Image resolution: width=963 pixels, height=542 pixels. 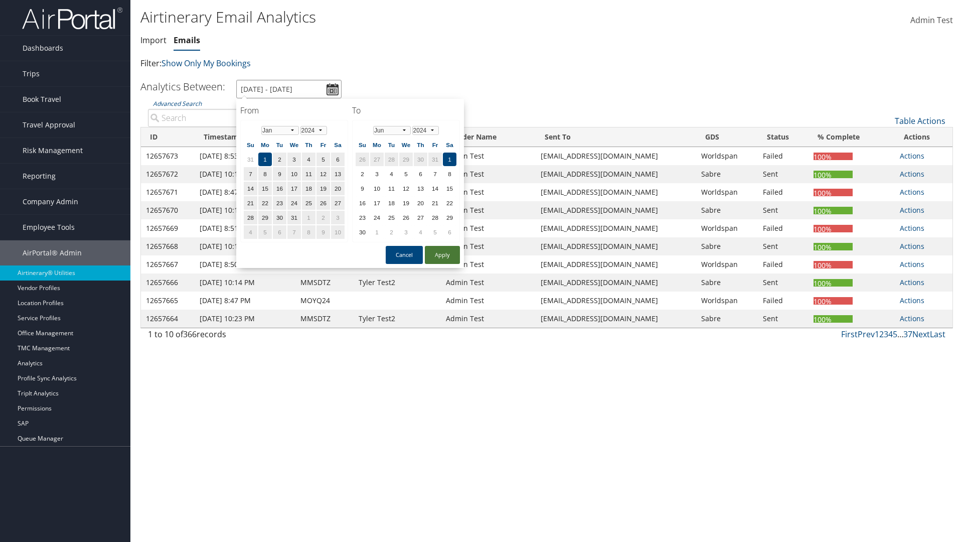 What do you see at coordinates (177, 103) in the screenshot?
I see `a: Advanced Search` at bounding box center [177, 103].